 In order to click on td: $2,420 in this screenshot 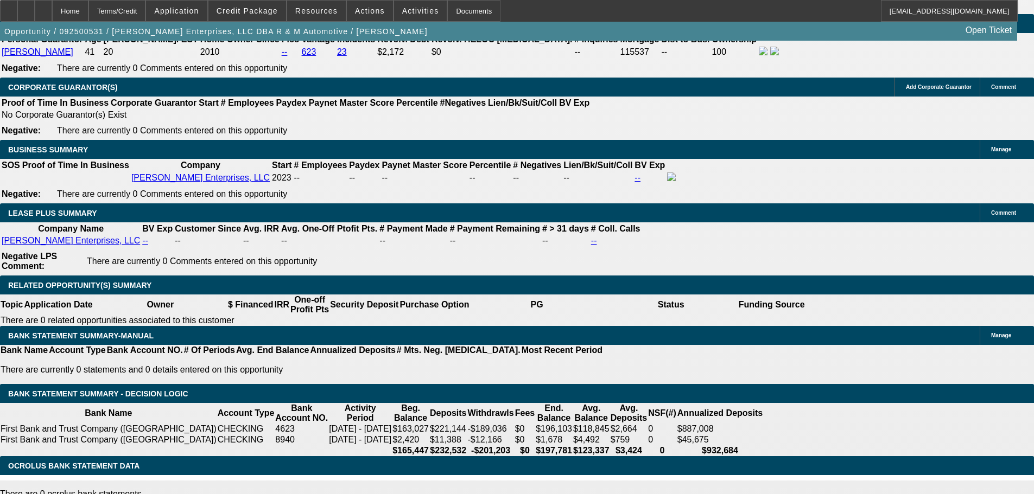, I will do `click(410, 440)`.